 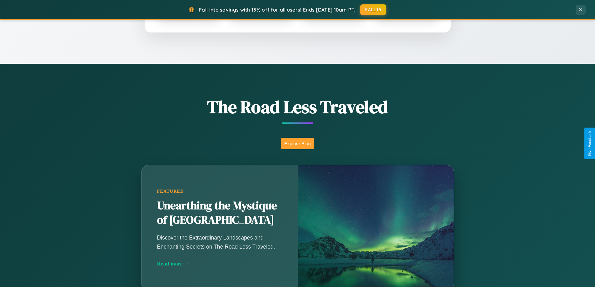 I want to click on h1: The Road Less Traveled, so click(x=298, y=107).